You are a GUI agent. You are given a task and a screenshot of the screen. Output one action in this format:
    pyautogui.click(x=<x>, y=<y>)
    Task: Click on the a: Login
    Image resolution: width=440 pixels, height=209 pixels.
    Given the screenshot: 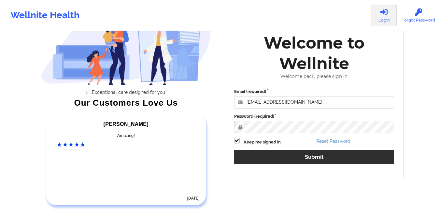 What is the action you would take?
    pyautogui.click(x=384, y=15)
    